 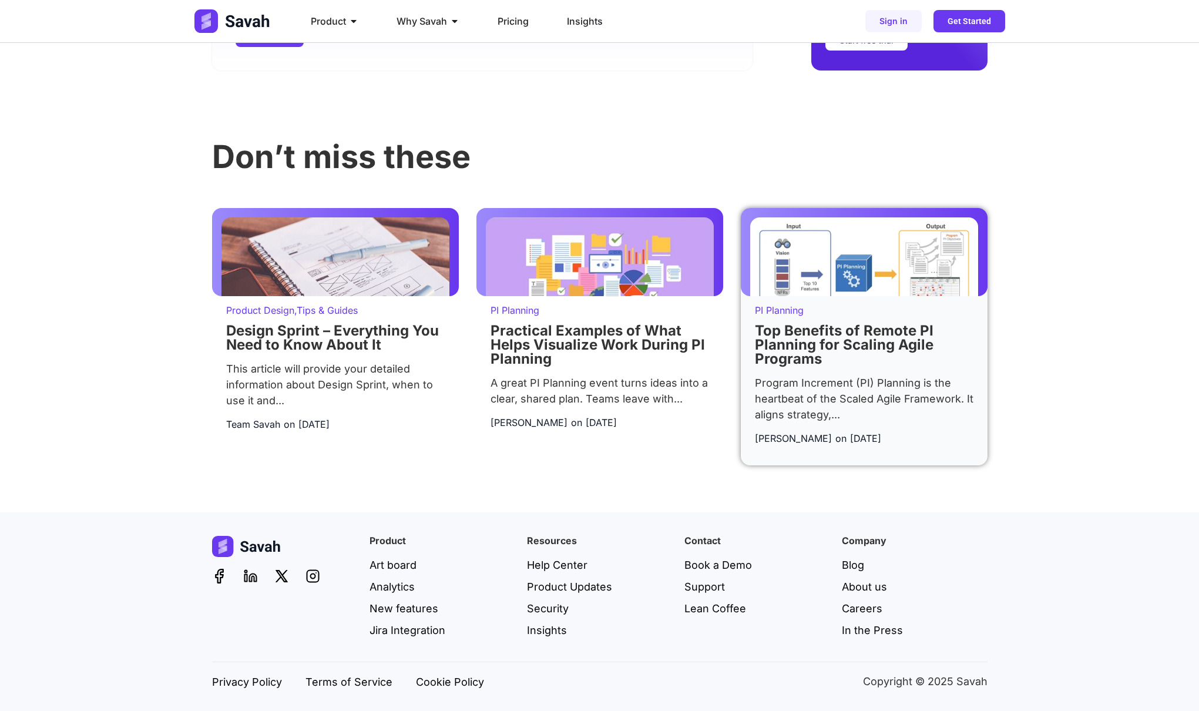 I want to click on span: About us, so click(x=864, y=586).